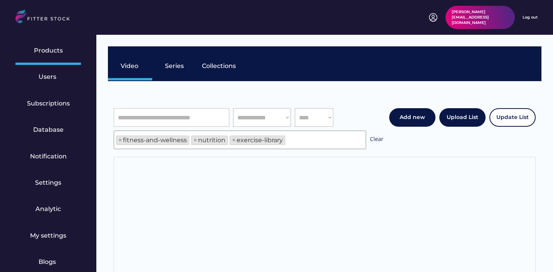  Describe the element at coordinates (513, 117) in the screenshot. I see `button: Update List` at that location.